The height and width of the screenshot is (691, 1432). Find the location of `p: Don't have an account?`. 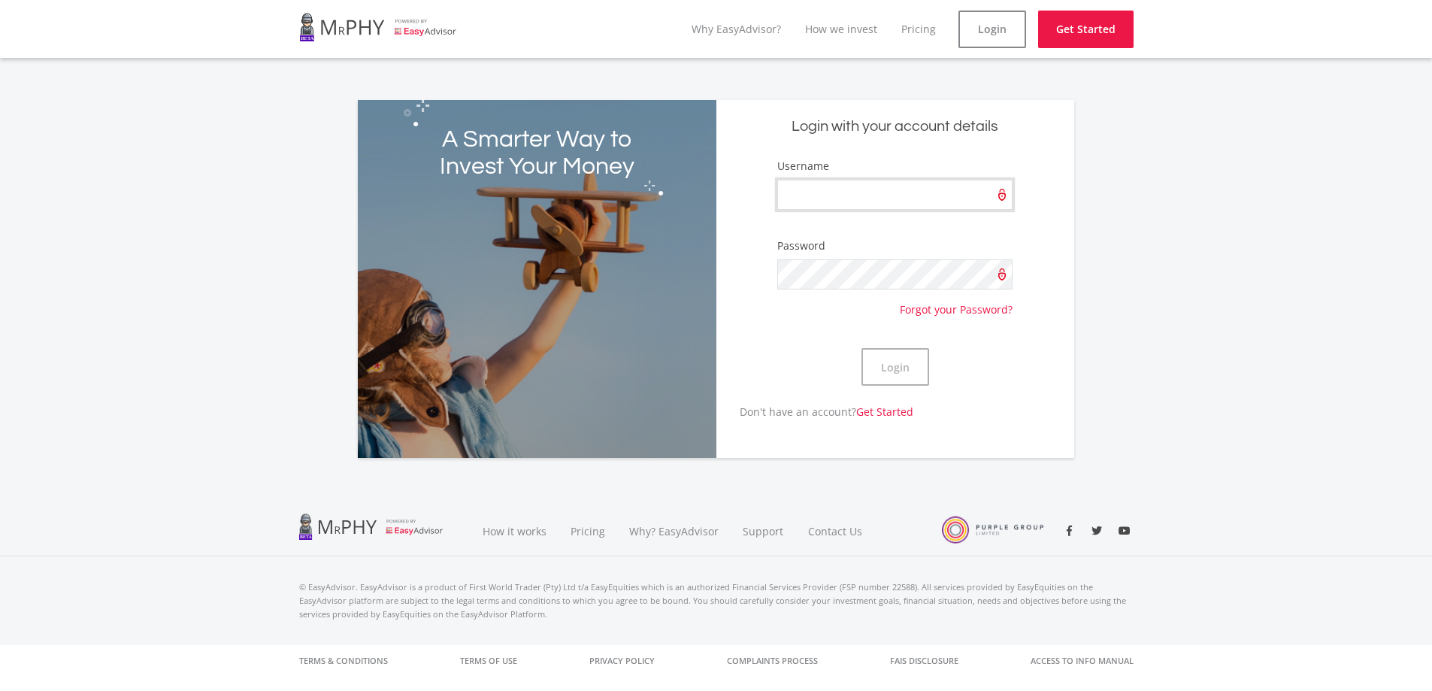

p: Don't have an account? is located at coordinates (815, 411).